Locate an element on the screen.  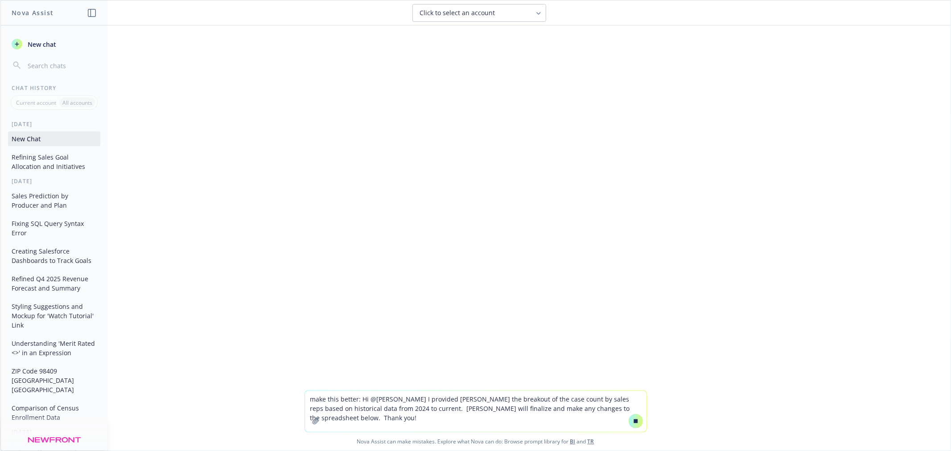
button: Fixing SQL Query Syntax Error is located at coordinates (54, 228).